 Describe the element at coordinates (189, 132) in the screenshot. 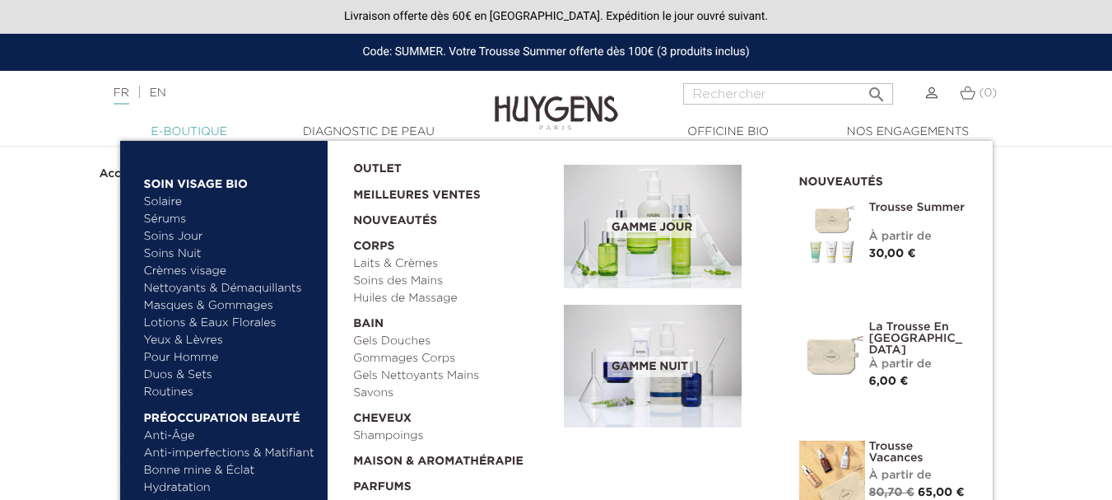

I see `a: E-Boutique` at that location.